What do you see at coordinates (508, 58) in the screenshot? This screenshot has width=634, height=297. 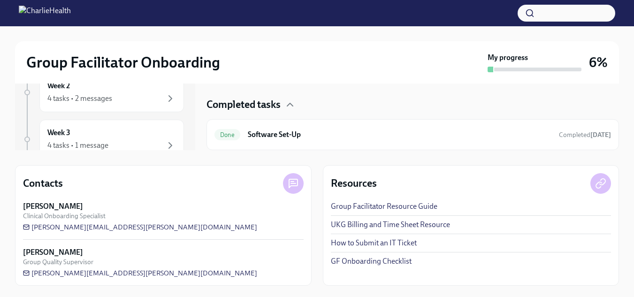 I see `strong: My progress` at bounding box center [508, 58].